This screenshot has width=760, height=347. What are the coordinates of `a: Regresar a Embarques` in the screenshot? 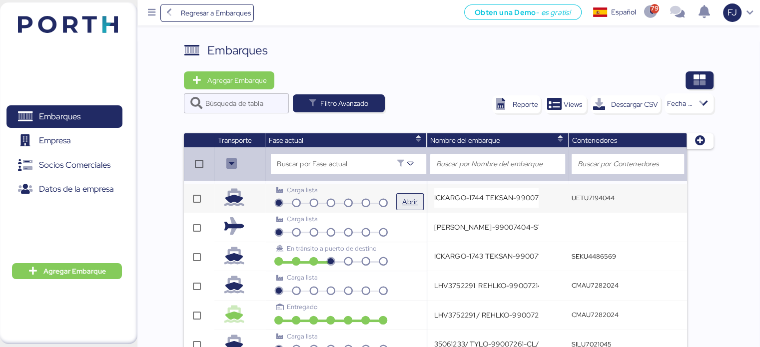 It's located at (207, 13).